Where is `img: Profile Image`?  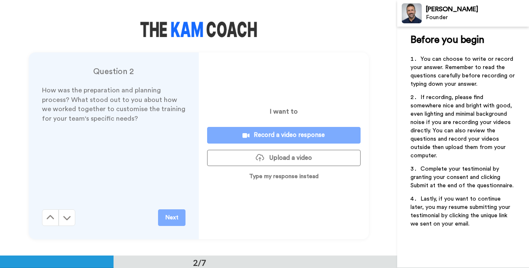
img: Profile Image is located at coordinates (411, 13).